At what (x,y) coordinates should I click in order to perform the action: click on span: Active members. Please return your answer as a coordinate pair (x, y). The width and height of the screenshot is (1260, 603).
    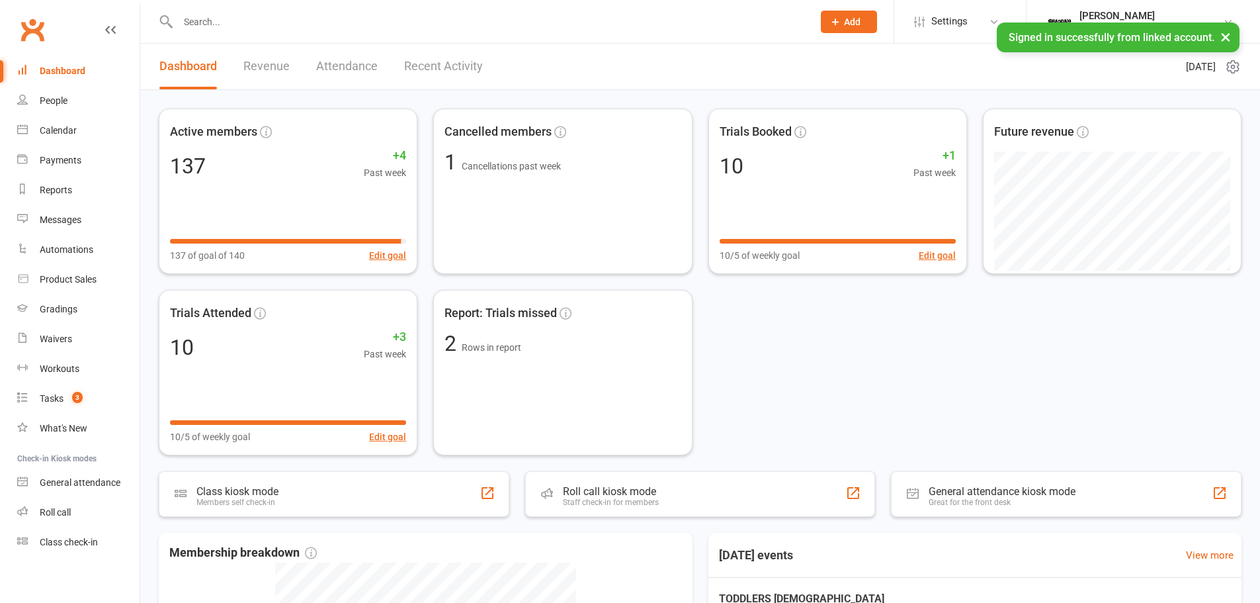
    Looking at the image, I should click on (214, 132).